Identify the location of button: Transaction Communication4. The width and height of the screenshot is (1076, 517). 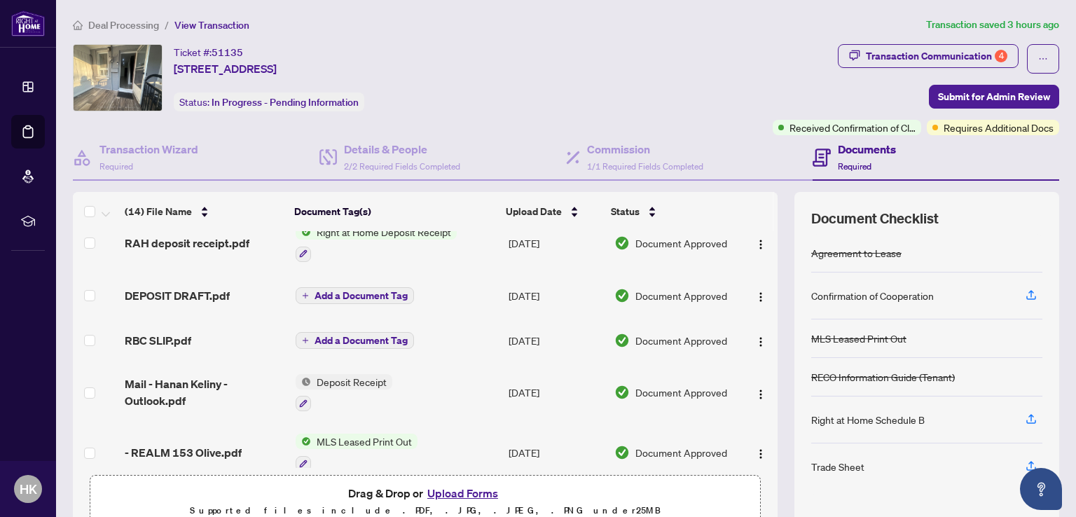
(928, 56).